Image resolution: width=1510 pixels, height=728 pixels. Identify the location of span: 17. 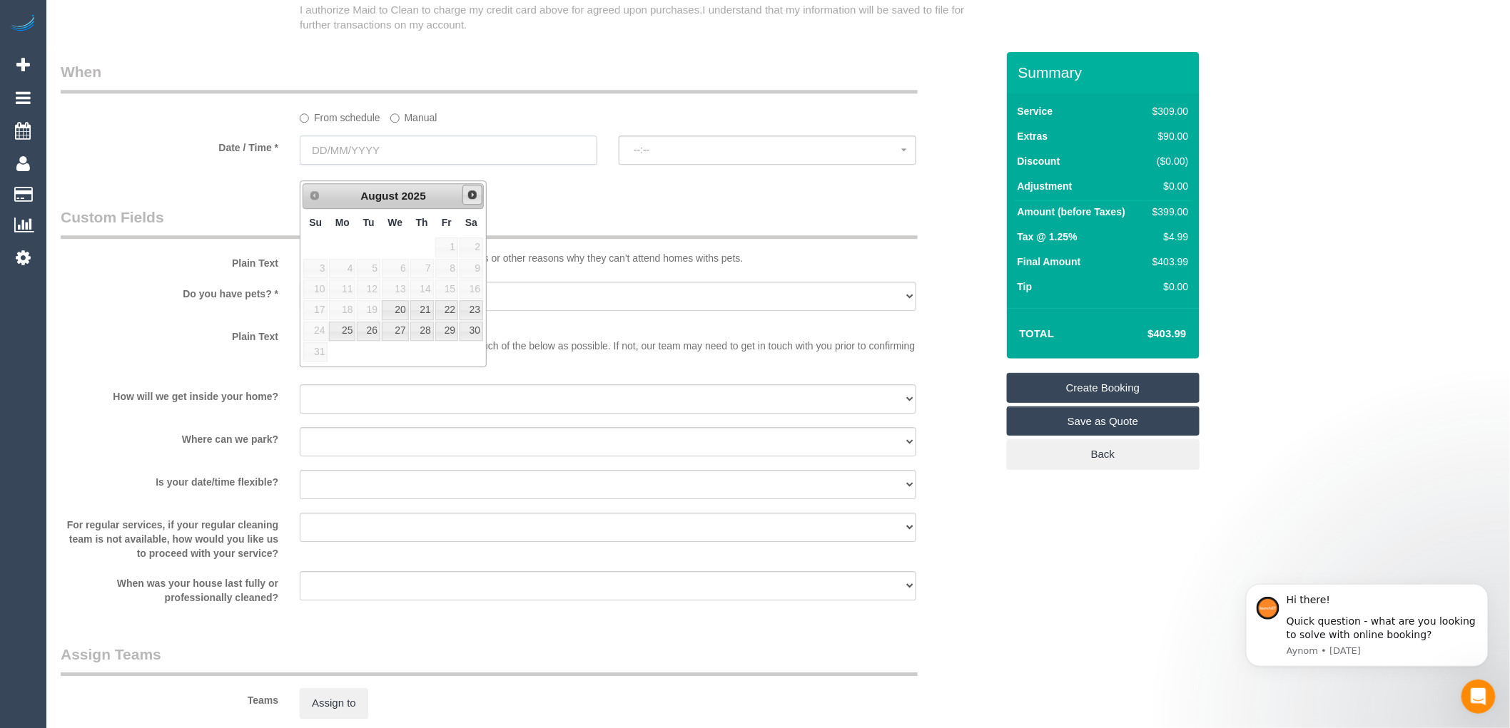
(315, 310).